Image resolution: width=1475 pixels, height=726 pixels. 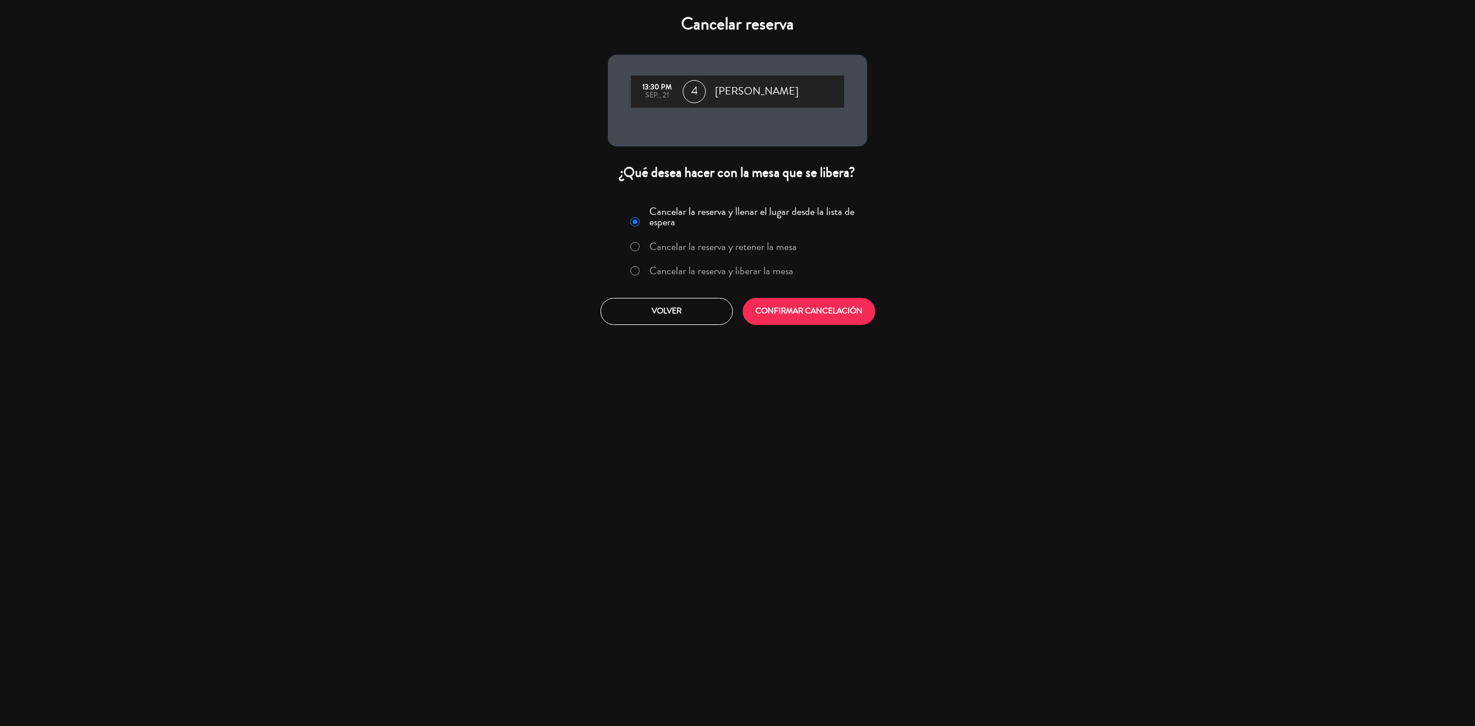 What do you see at coordinates (755, 217) in the screenshot?
I see `label: Cancelar la reserva y llenar el lugar desde la lista de espera` at bounding box center [755, 217].